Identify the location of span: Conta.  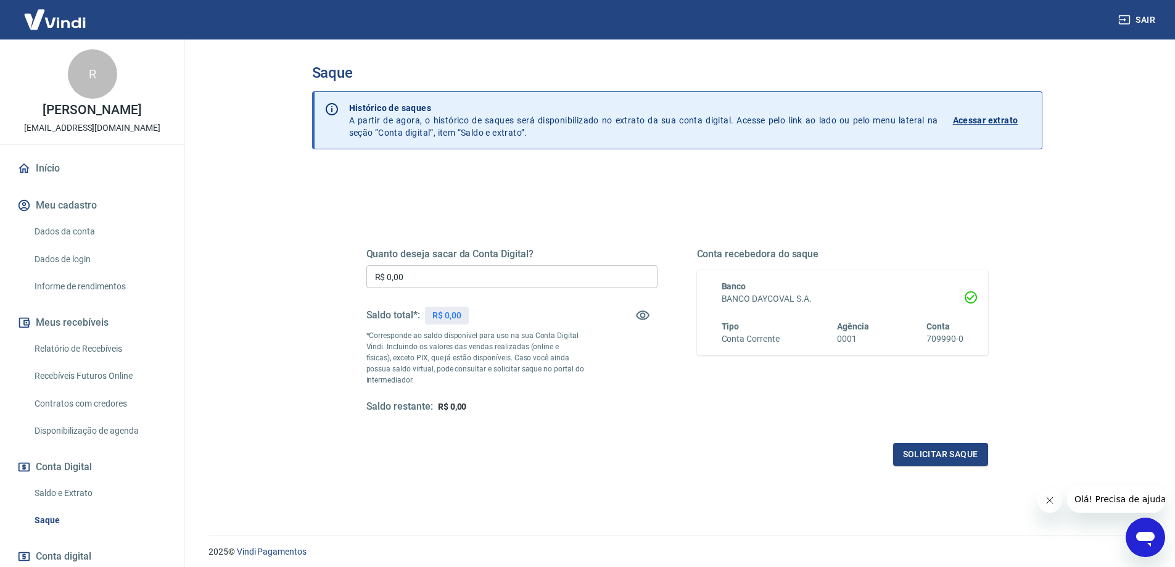
(938, 326).